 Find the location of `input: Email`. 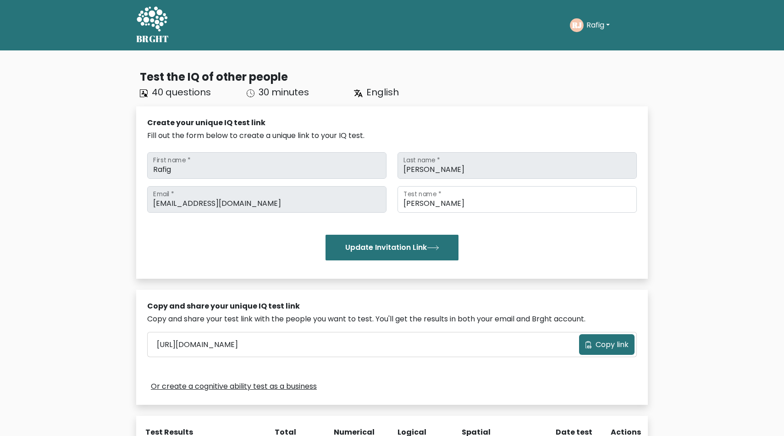

input: Email is located at coordinates (267, 200).